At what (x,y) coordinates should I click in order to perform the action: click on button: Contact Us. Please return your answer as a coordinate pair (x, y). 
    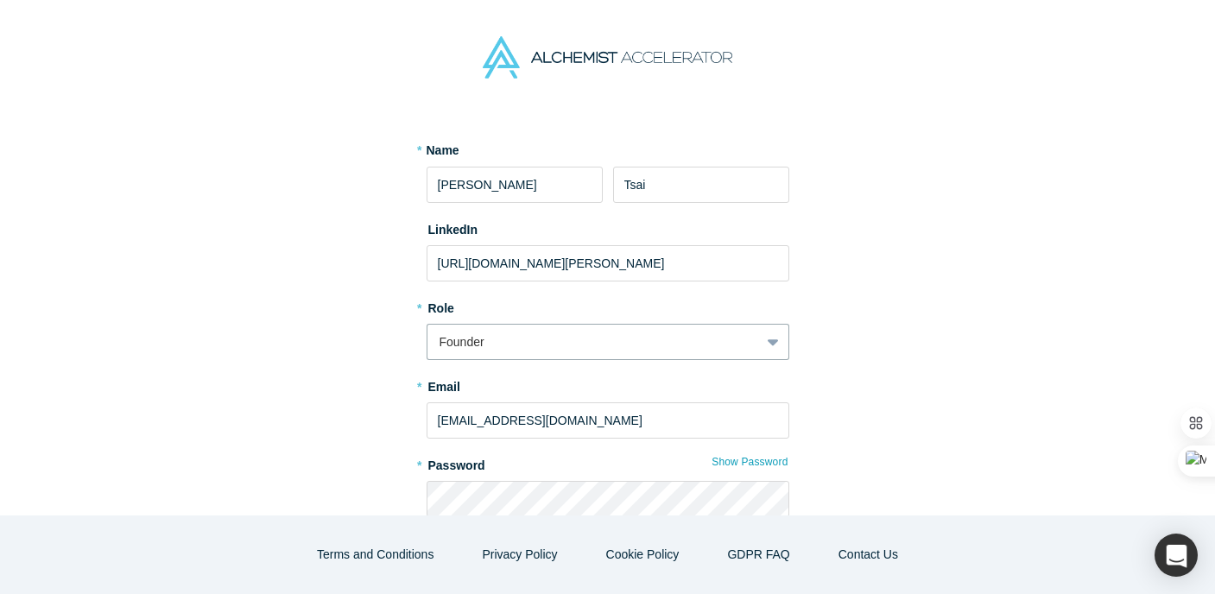
    Looking at the image, I should click on (868, 554).